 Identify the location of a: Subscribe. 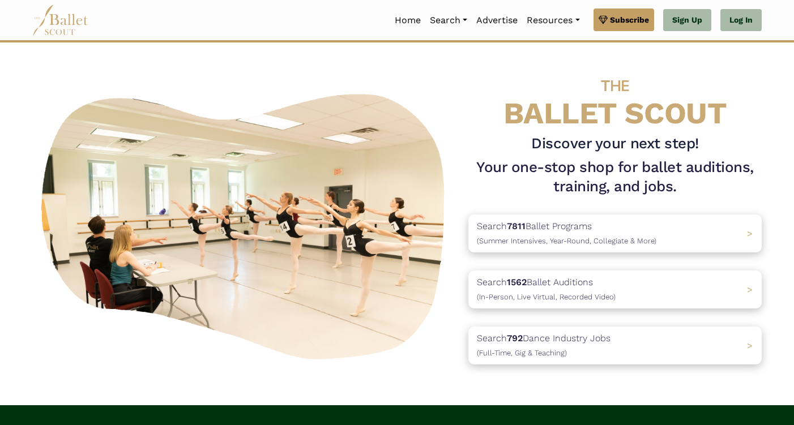
(623, 20).